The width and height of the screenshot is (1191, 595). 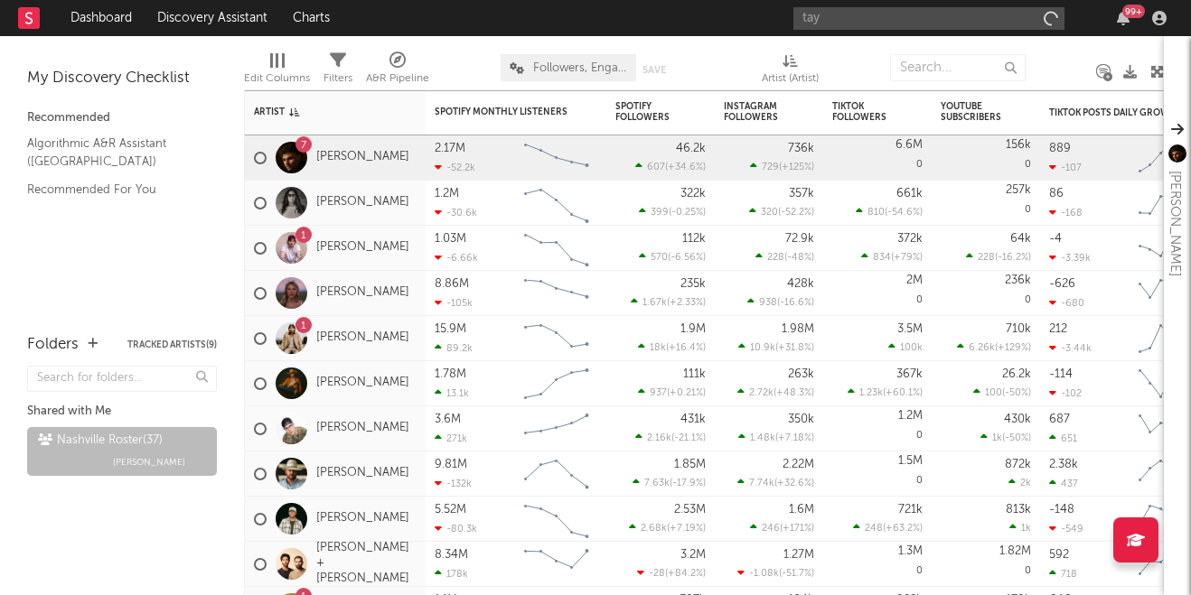 What do you see at coordinates (455, 528) in the screenshot?
I see `div: -80.3k` at bounding box center [455, 528].